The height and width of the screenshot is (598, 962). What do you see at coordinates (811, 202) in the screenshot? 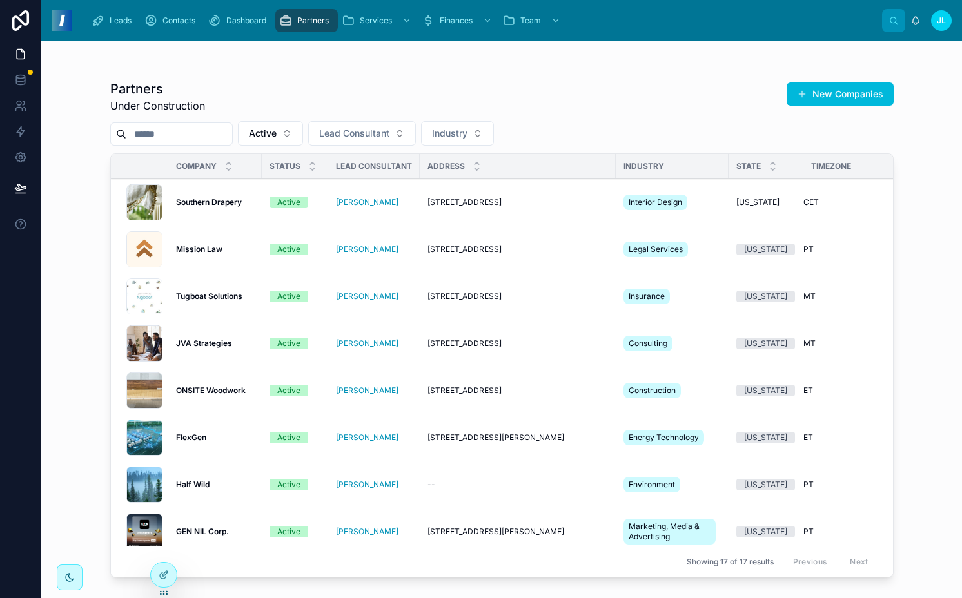
I see `span: CET` at bounding box center [811, 202].